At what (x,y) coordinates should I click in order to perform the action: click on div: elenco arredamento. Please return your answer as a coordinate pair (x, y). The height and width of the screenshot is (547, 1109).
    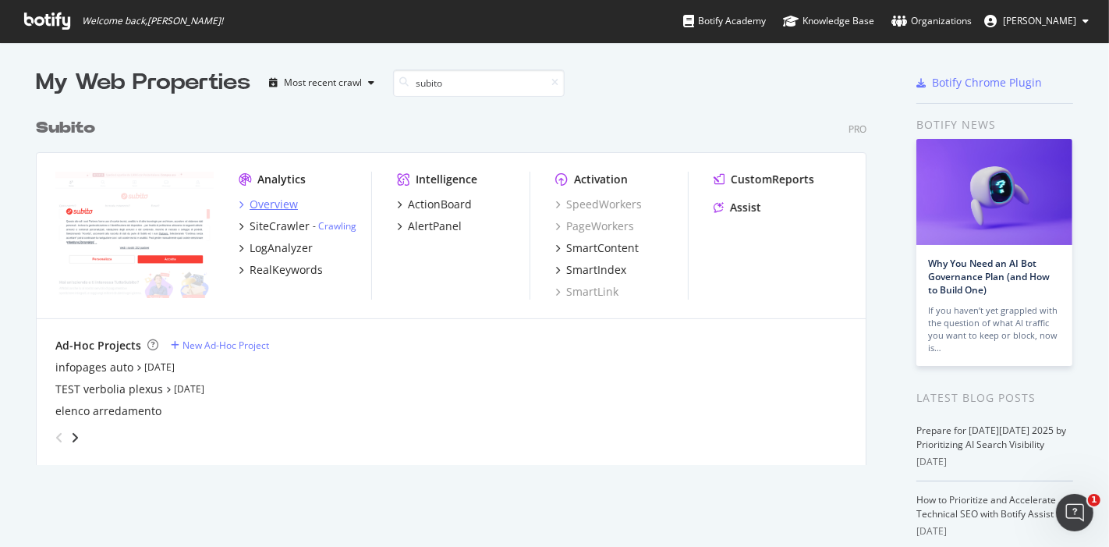
    Looking at the image, I should click on (108, 411).